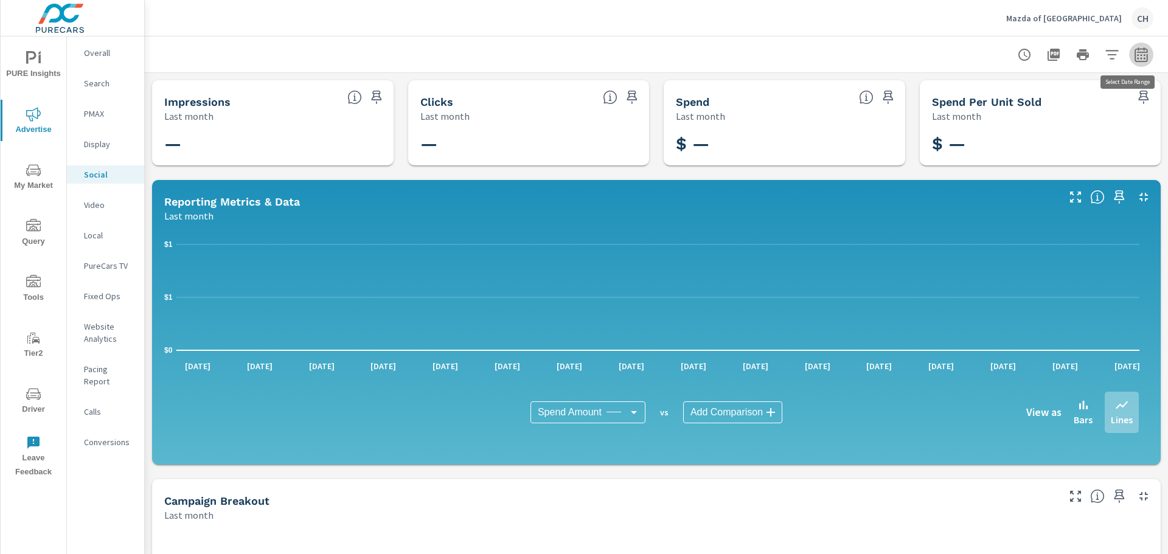 Image resolution: width=1168 pixels, height=554 pixels. Describe the element at coordinates (169, 350) in the screenshot. I see `text: $0` at that location.